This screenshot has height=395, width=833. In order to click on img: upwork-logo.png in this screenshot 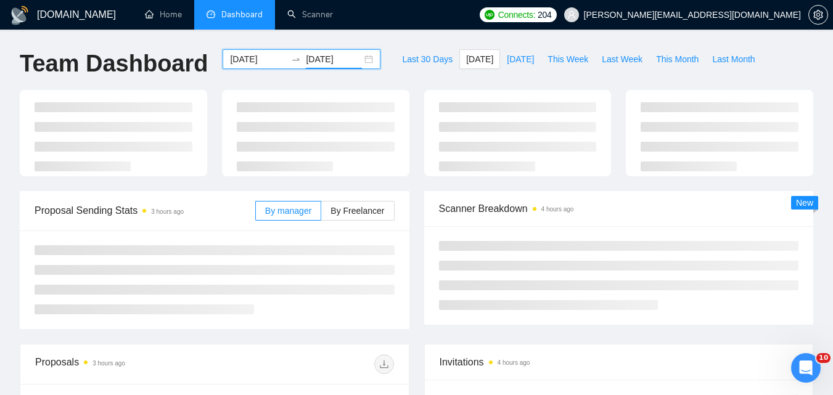, I will do `click(490, 15)`.